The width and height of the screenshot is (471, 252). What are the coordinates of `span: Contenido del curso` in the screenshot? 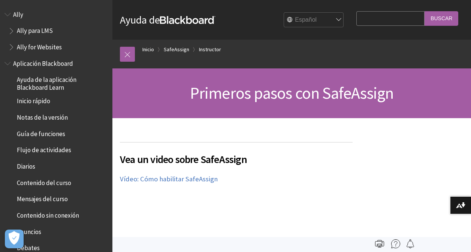 It's located at (44, 182).